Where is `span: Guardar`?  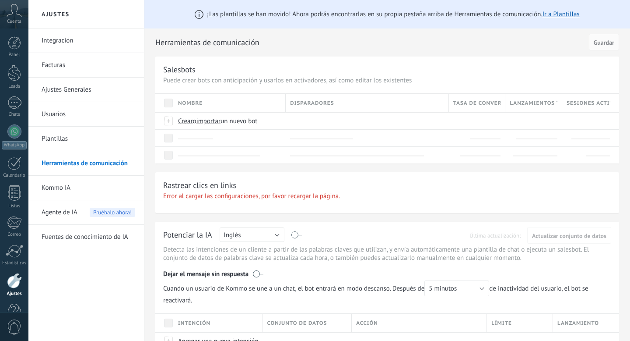 span: Guardar is located at coordinates (604, 42).